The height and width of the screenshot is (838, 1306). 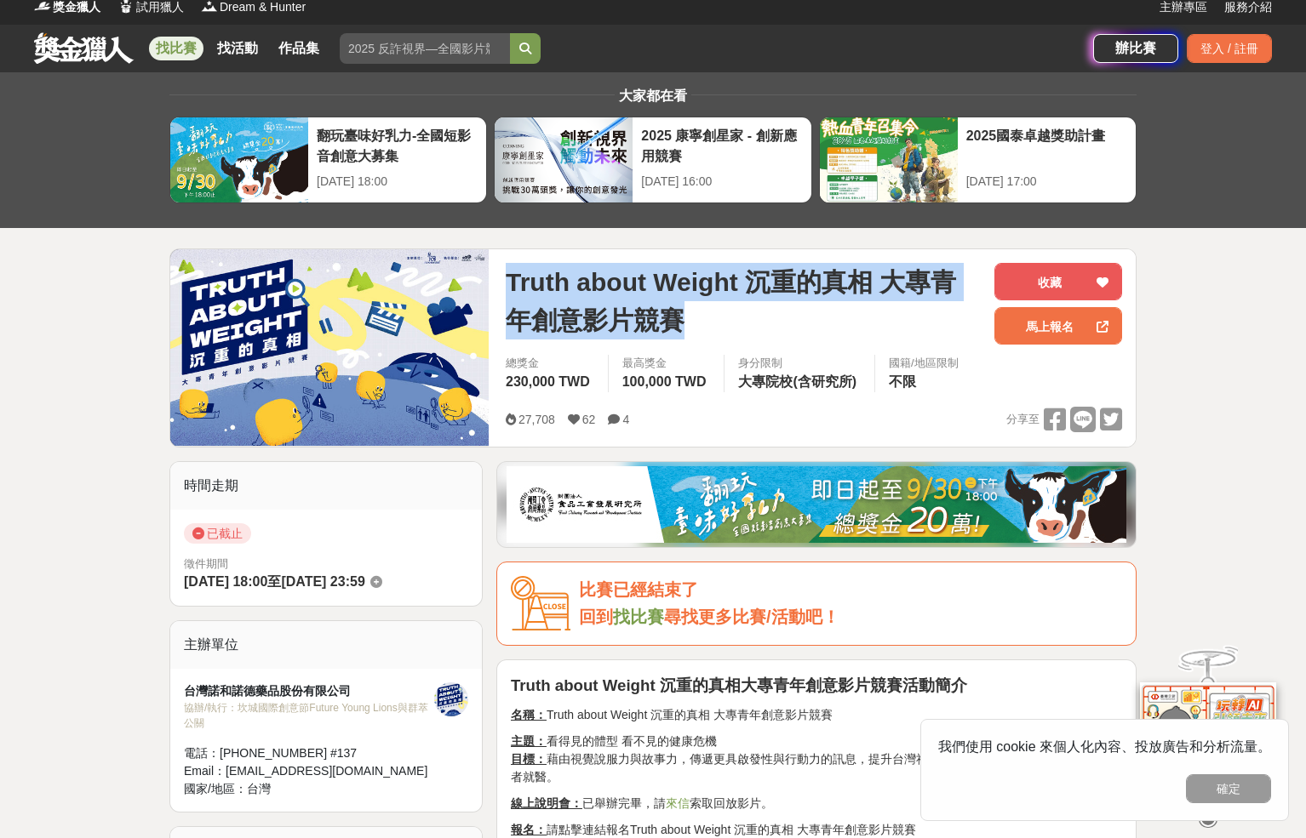 What do you see at coordinates (529, 715) in the screenshot?
I see `u: 名稱：` at bounding box center [529, 715].